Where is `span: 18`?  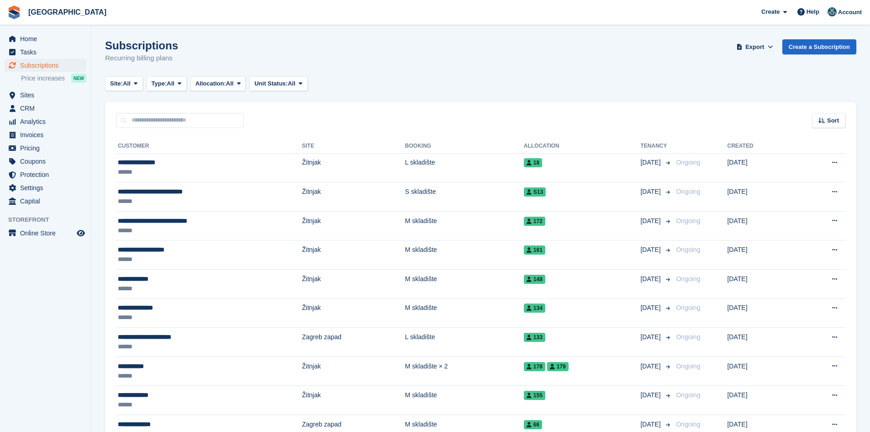
span: 18 is located at coordinates (533, 163).